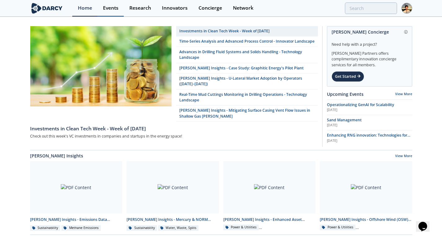 This screenshot has height=238, width=442. I want to click on div: Innovators, so click(175, 8).